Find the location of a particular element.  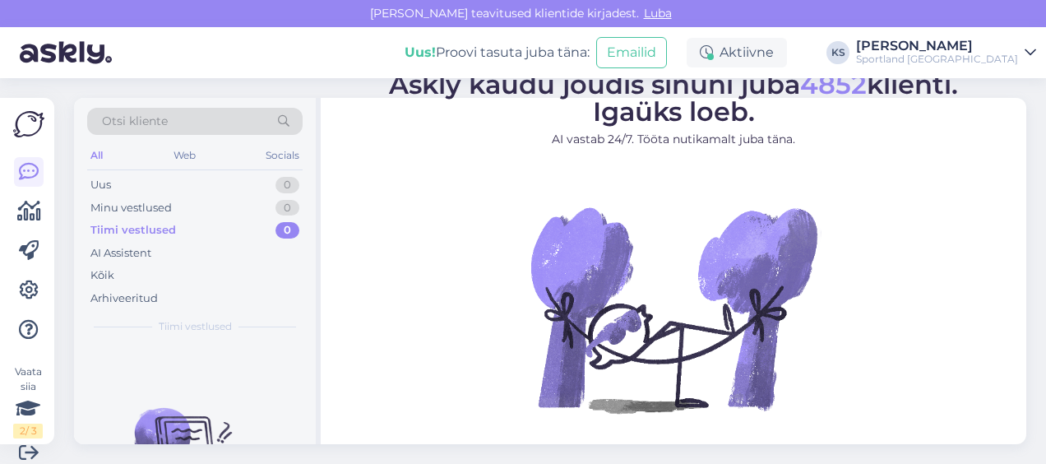

div: Socials is located at coordinates (282, 155).